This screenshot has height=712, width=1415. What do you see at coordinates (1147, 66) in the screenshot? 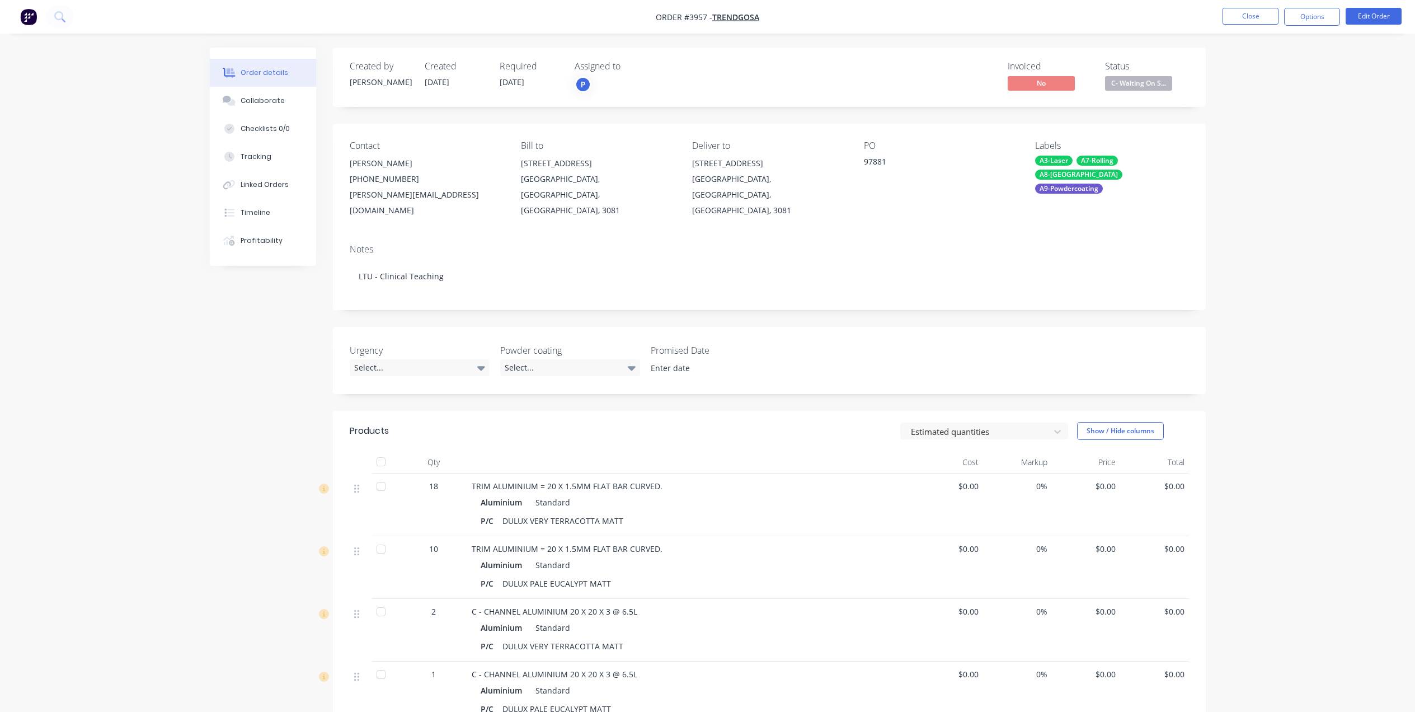
I see `div: Status` at bounding box center [1147, 66].